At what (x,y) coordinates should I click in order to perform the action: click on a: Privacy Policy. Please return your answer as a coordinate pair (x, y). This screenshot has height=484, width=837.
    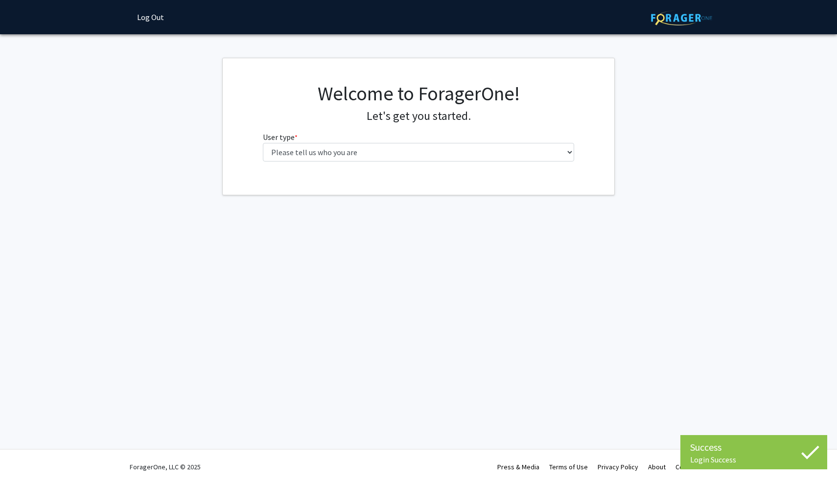
    Looking at the image, I should click on (618, 467).